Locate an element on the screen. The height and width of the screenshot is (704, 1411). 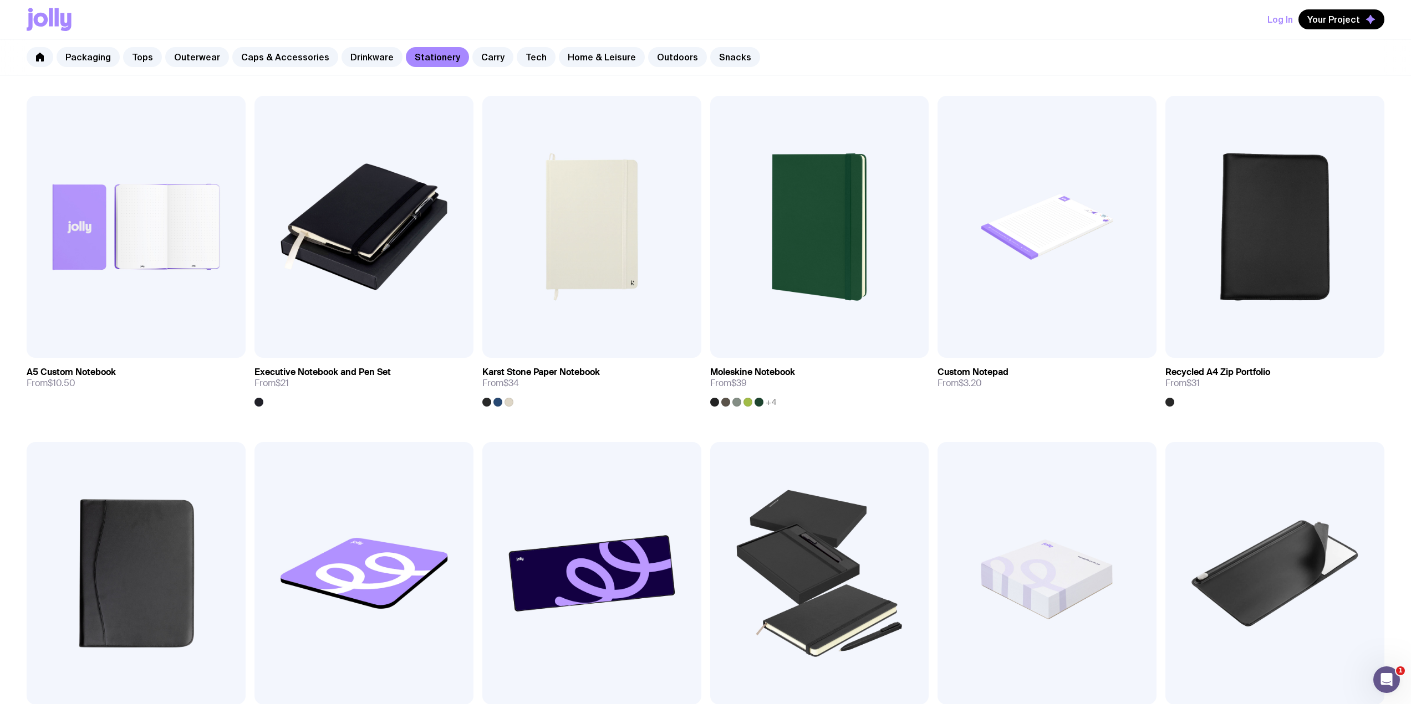
h3: A5 Custom Notebook is located at coordinates (71, 372).